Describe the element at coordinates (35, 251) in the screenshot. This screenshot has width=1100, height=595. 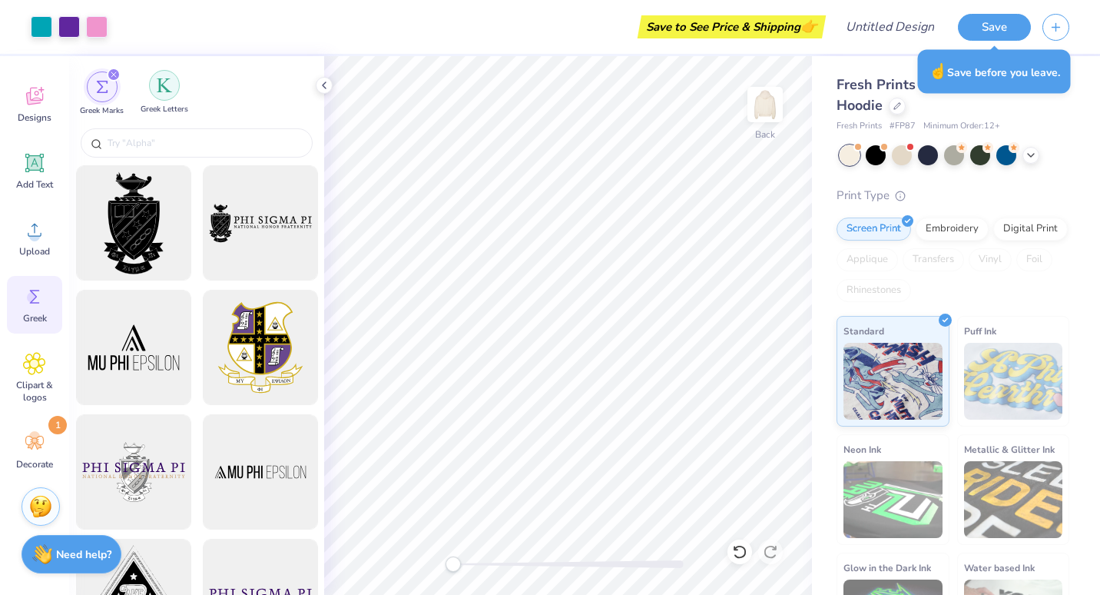
I see `span: Upload` at that location.